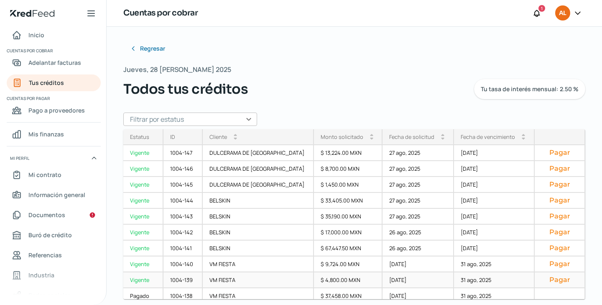 The height and width of the screenshot is (305, 602). Describe the element at coordinates (143, 296) in the screenshot. I see `a: Pagado` at that location.